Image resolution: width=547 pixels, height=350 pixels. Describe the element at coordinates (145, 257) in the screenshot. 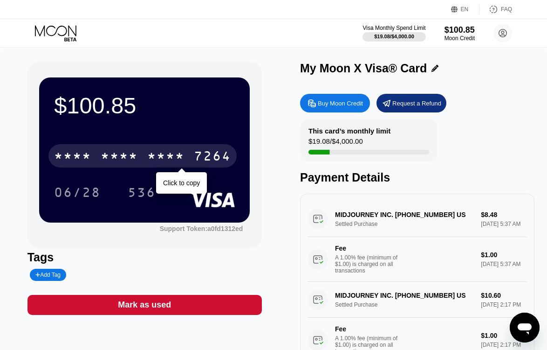

I see `div: Tags` at that location.